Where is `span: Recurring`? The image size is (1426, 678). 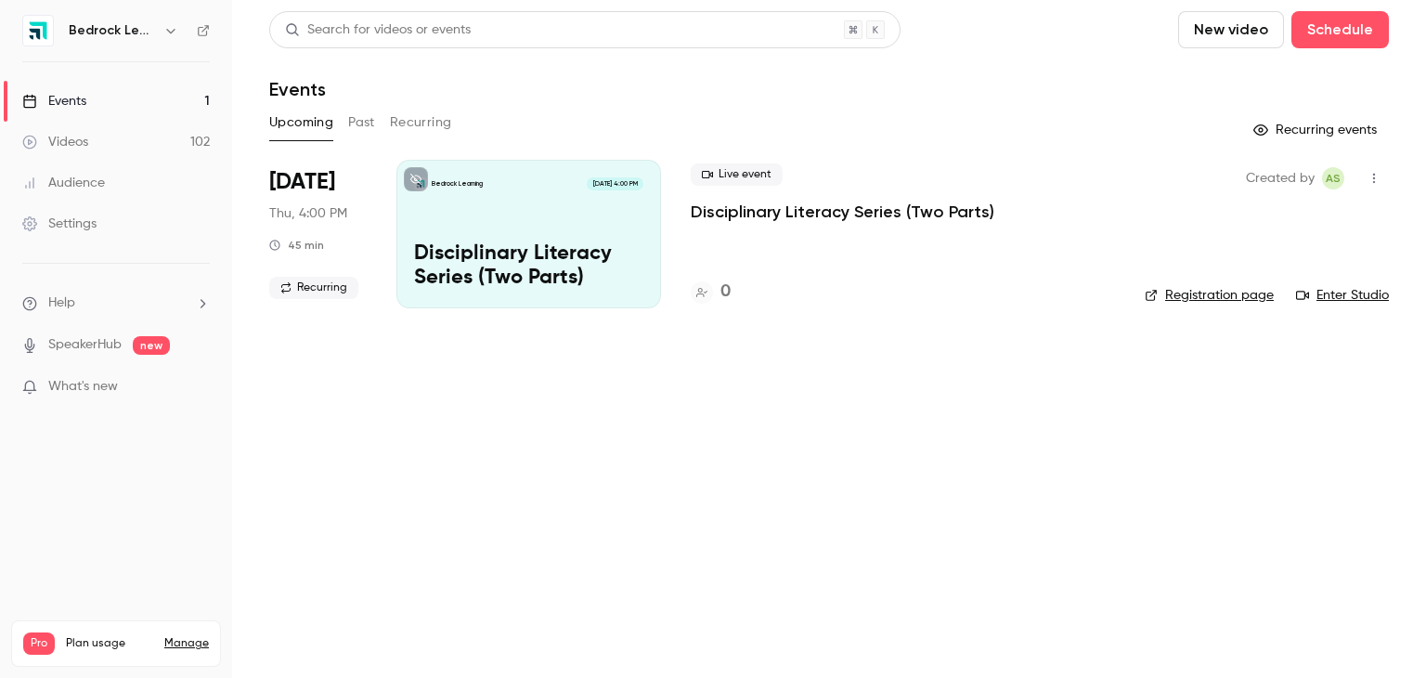 span: Recurring is located at coordinates (314, 288).